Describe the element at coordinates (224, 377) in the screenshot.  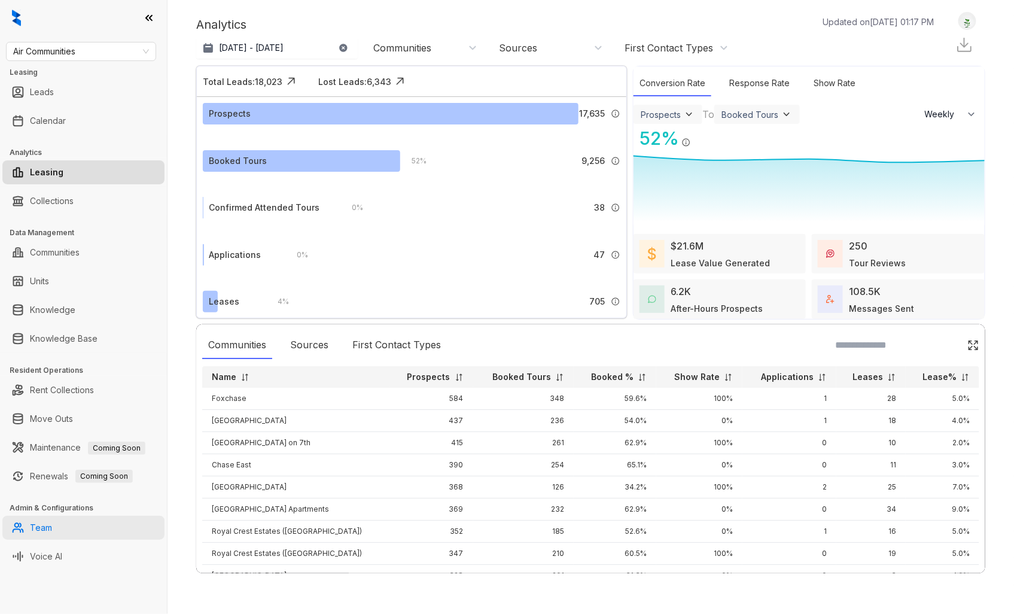
I see `p: Name` at that location.